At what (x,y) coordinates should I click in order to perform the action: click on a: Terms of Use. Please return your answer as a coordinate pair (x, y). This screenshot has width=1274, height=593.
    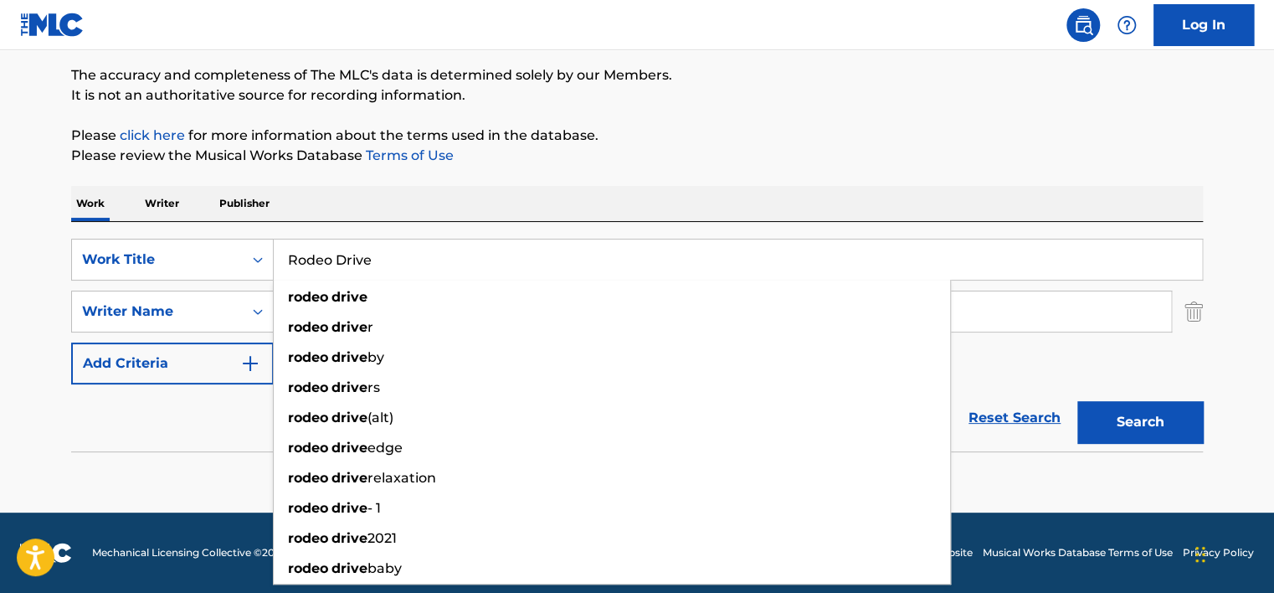
    Looking at the image, I should click on (408, 155).